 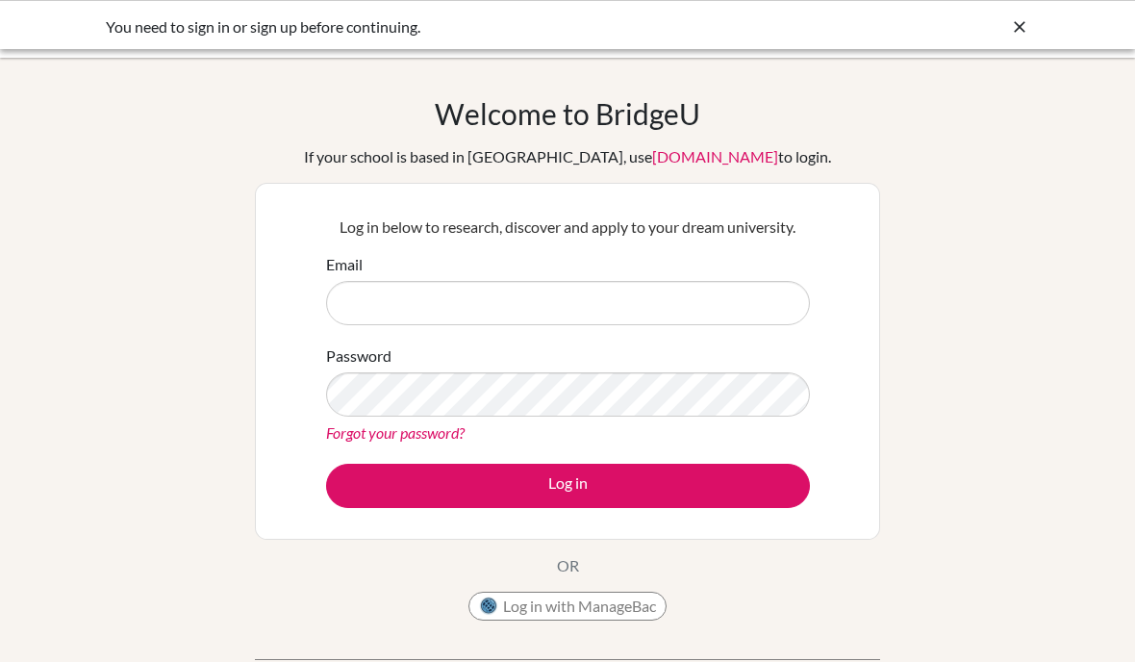 What do you see at coordinates (567, 227) in the screenshot?
I see `p: Log in below to research, discover and apply to your dream university.` at bounding box center [567, 227].